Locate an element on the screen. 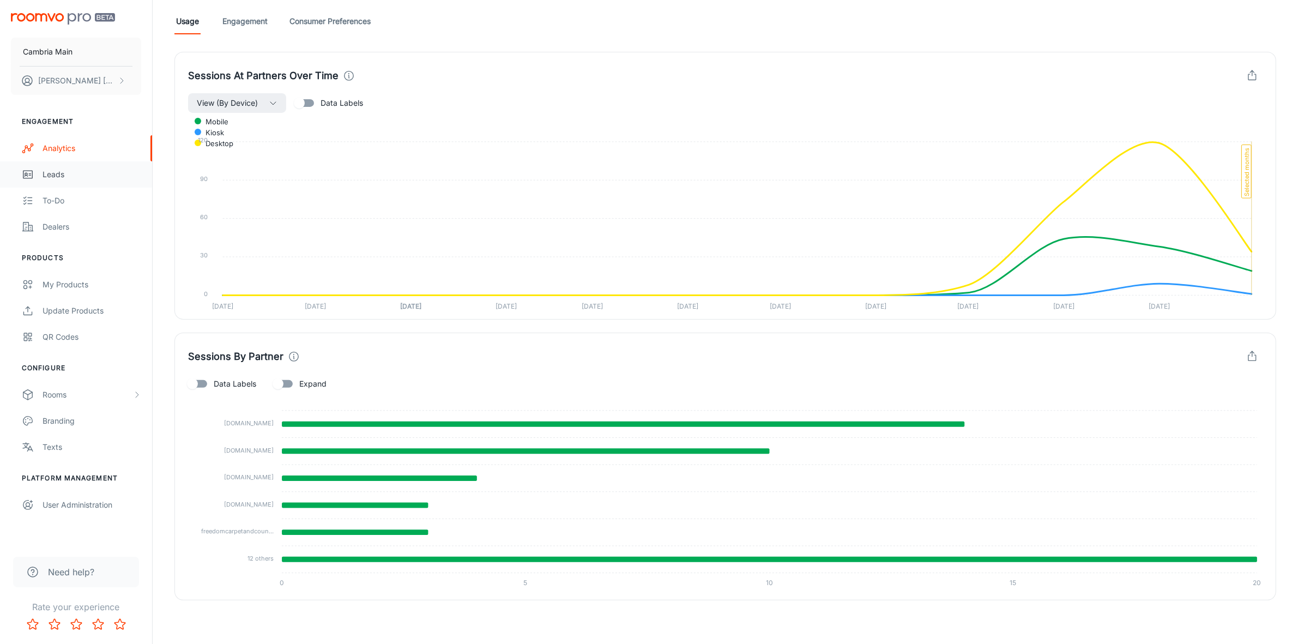 The height and width of the screenshot is (644, 1298). span: kiosk is located at coordinates (211, 133).